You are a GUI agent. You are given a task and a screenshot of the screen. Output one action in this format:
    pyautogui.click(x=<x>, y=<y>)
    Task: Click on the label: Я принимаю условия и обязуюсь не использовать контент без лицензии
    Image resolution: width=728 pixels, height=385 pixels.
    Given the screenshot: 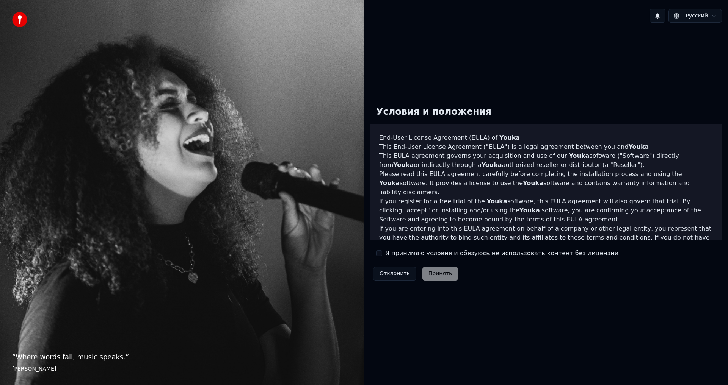 What is the action you would take?
    pyautogui.click(x=501, y=254)
    